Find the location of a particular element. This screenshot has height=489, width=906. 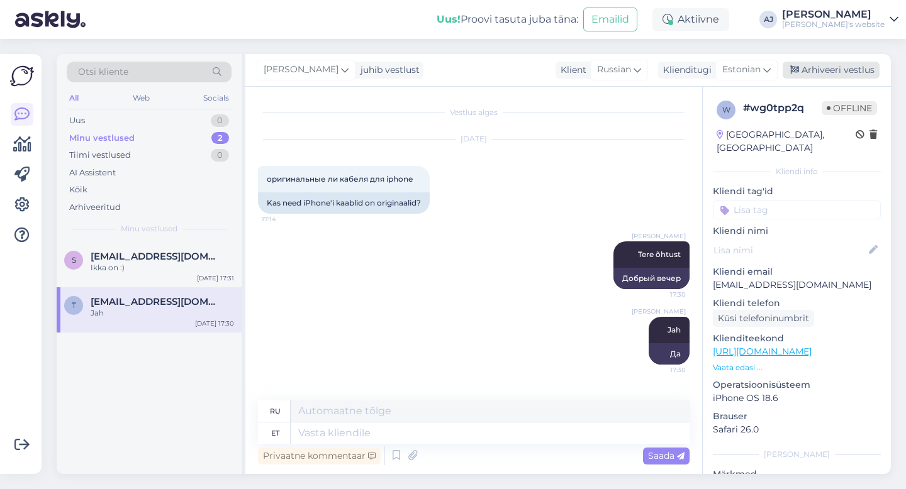

div: Kõik is located at coordinates (78, 190).